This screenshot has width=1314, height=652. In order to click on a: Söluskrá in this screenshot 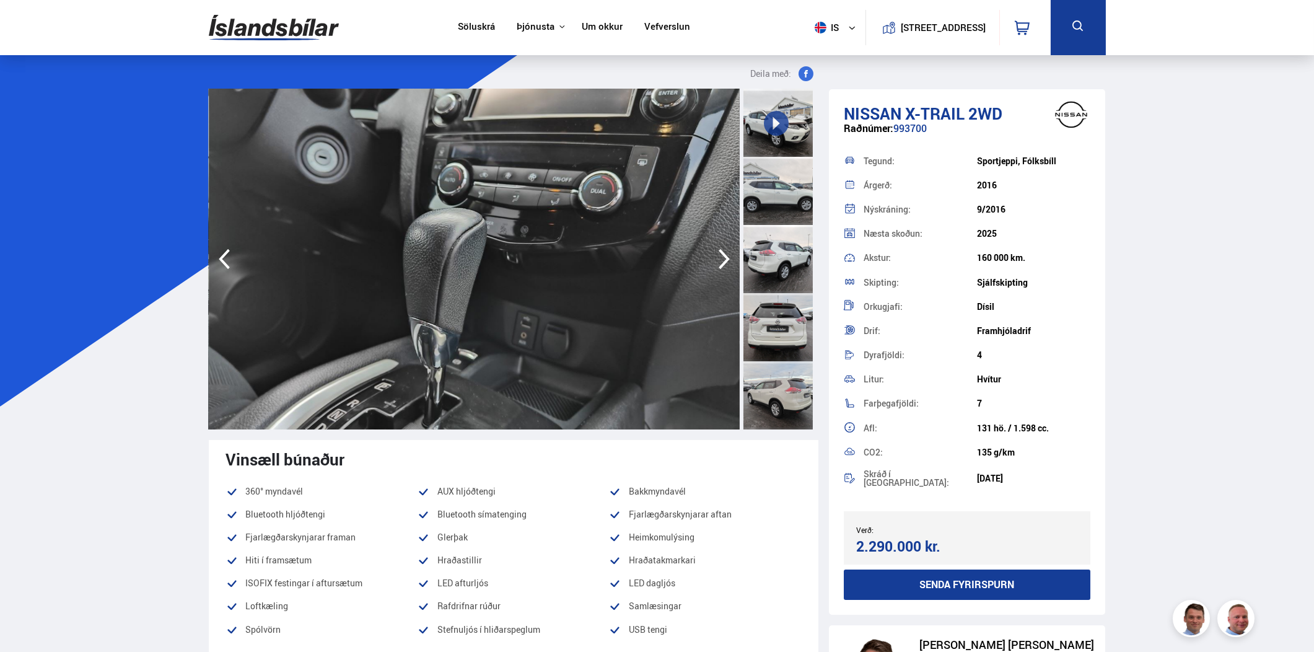, I will do `click(476, 27)`.